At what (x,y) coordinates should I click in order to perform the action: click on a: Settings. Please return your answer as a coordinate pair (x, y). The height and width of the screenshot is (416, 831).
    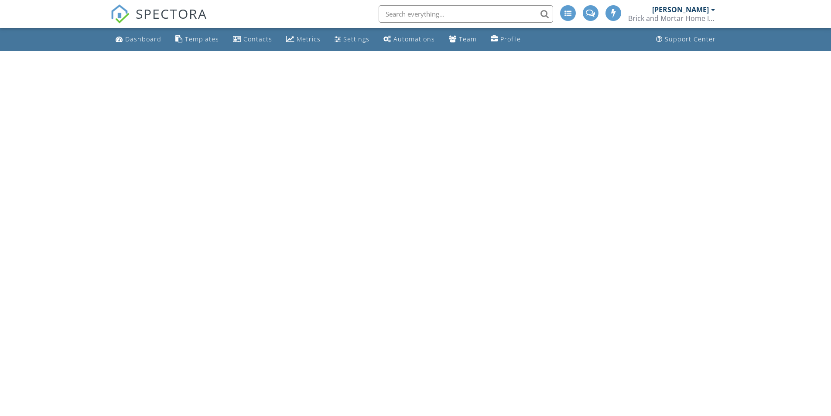
    Looking at the image, I should click on (352, 39).